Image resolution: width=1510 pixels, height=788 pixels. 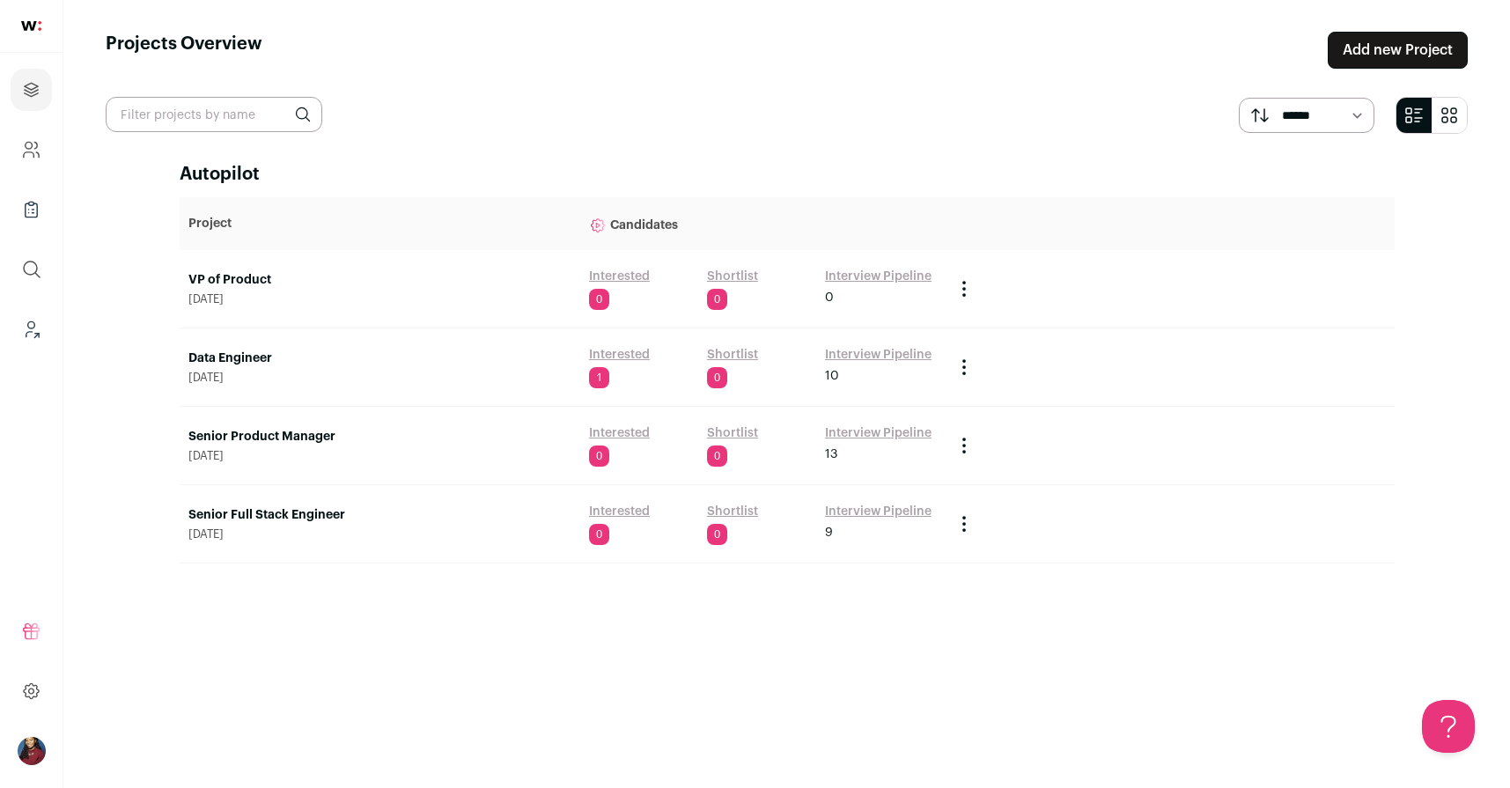 What do you see at coordinates (214, 114) in the screenshot?
I see `input: Filter projects by name` at bounding box center [214, 114].